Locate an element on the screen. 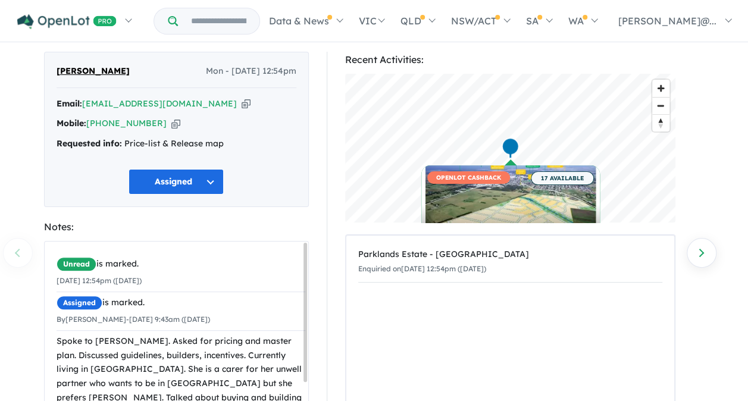 This screenshot has height=401, width=748. strong: Mobile: is located at coordinates (71, 123).